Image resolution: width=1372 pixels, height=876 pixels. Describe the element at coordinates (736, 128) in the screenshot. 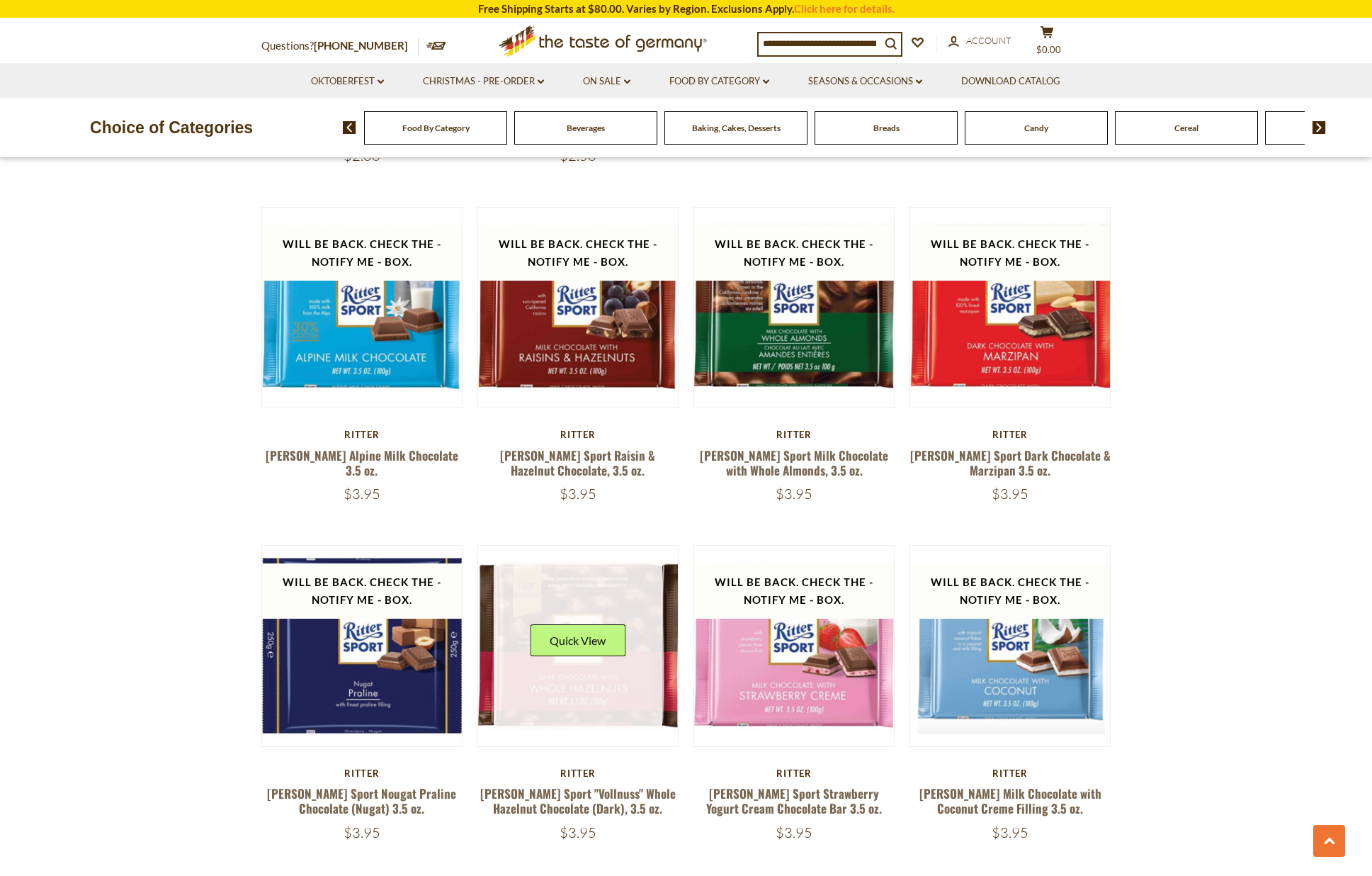

I see `a: Baking, Cakes, Desserts` at that location.